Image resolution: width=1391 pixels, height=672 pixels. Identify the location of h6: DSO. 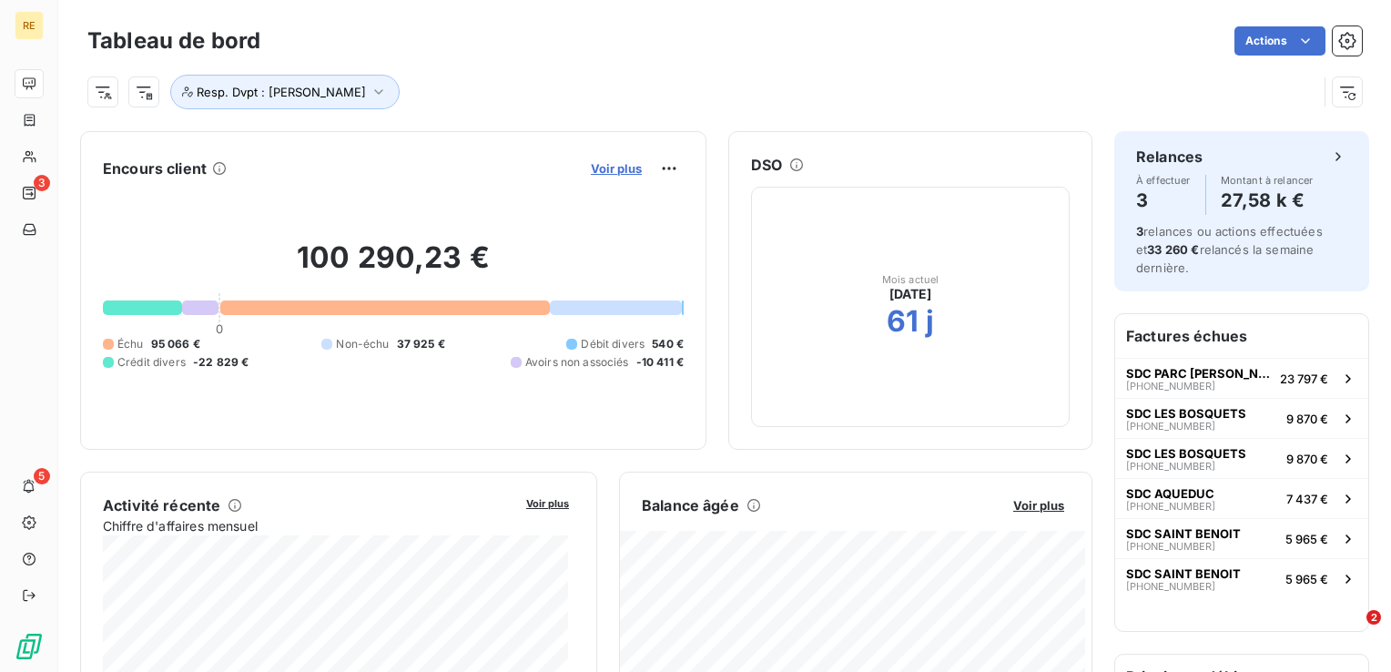
(766, 165).